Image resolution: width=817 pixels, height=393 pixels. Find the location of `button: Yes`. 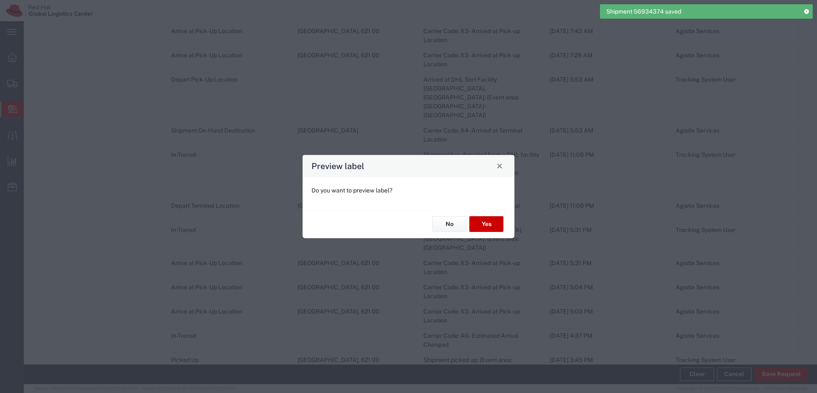

button: Yes is located at coordinates (486, 224).